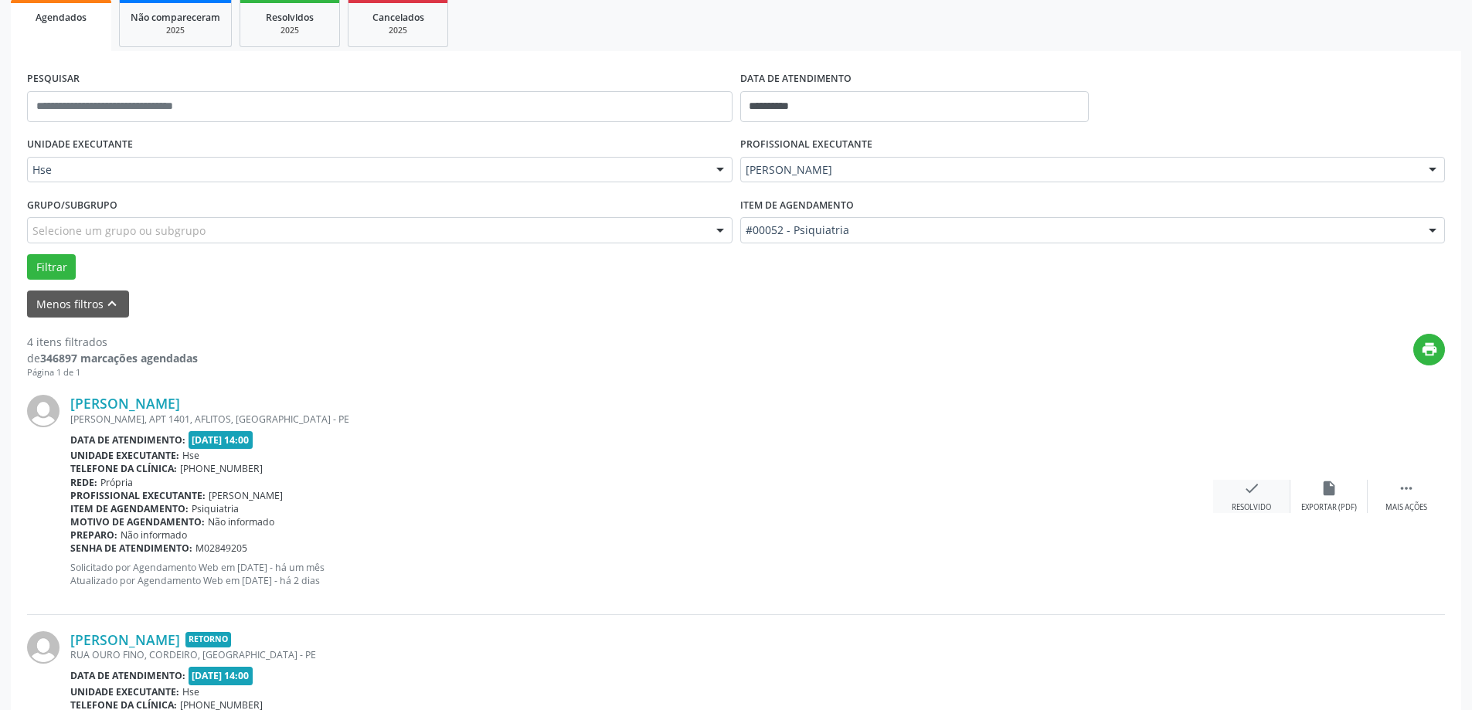  What do you see at coordinates (119, 358) in the screenshot?
I see `strong: 346897 marcações agendadas` at bounding box center [119, 358].